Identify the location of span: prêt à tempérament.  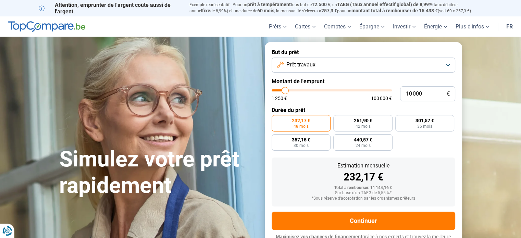
(269, 4).